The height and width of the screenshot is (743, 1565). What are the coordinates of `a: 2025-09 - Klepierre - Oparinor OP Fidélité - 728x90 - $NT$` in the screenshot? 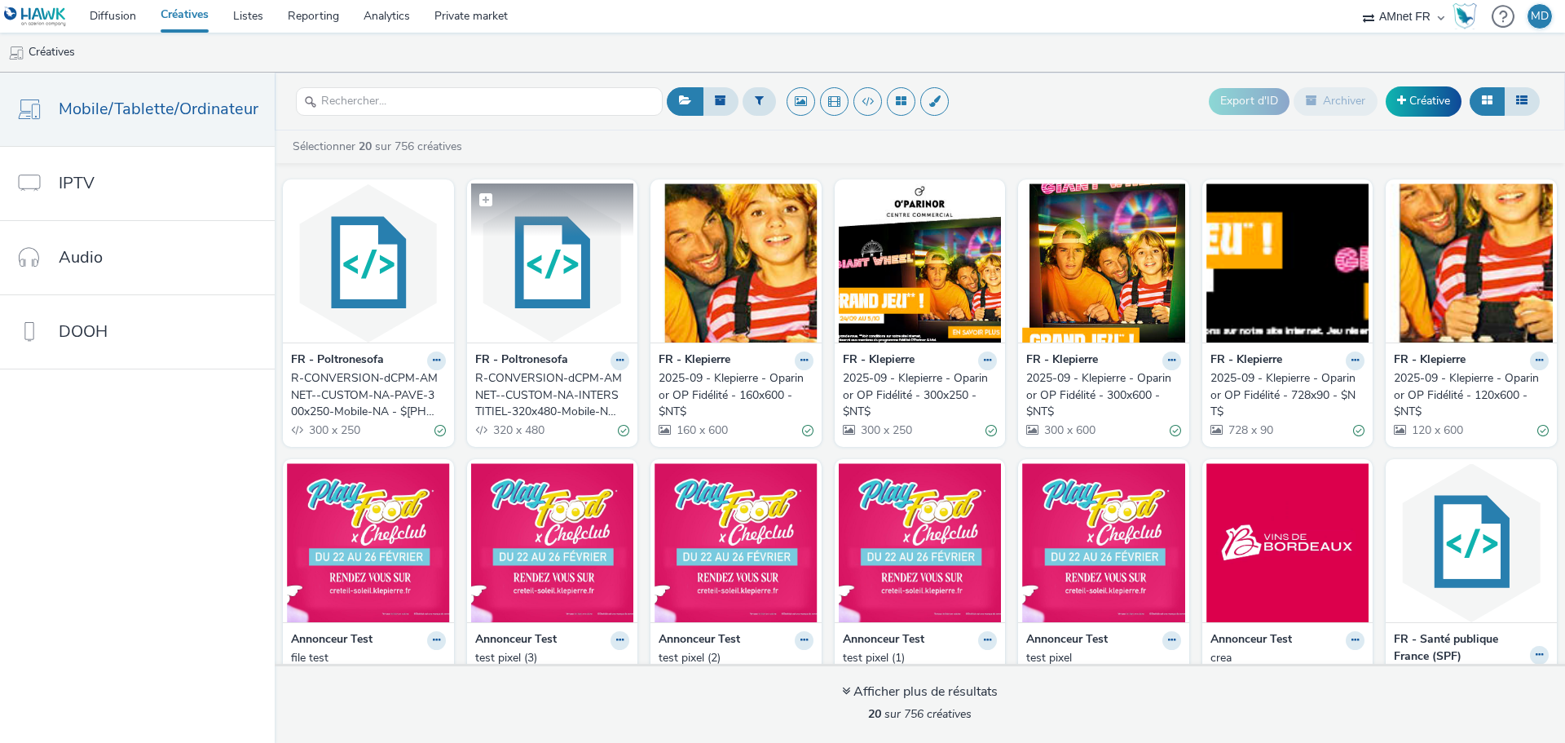 It's located at (1288, 395).